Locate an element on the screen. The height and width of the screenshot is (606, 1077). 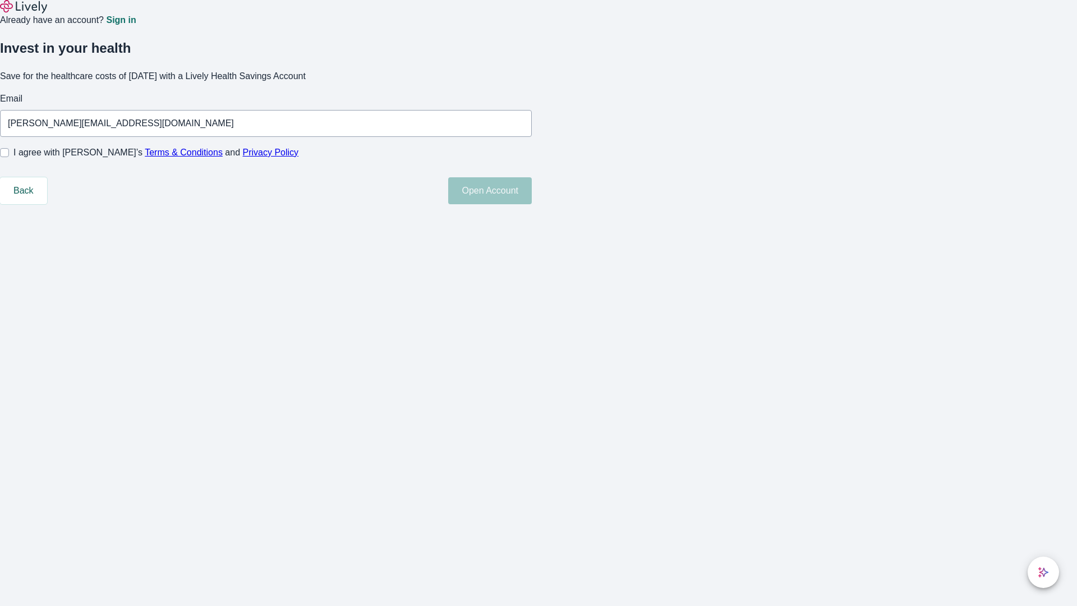
svg: Lively AI Assistant is located at coordinates (1043, 572).